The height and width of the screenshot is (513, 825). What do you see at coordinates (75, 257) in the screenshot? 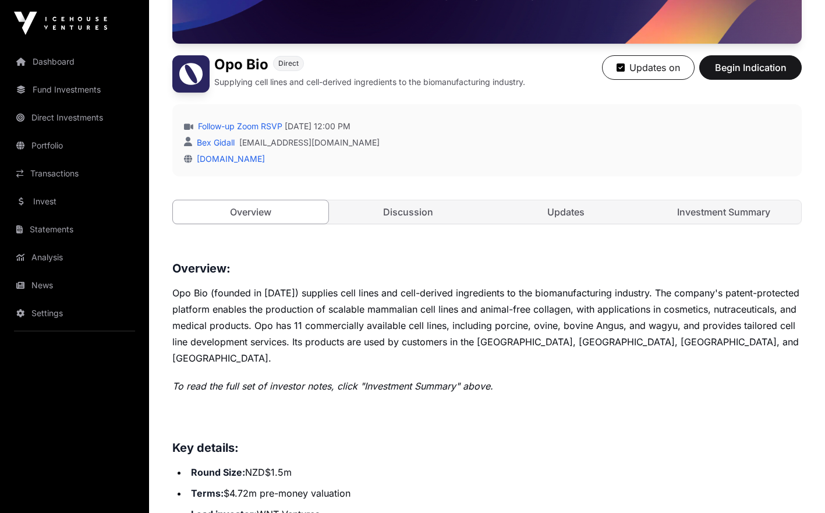
I see `a: Analysis` at bounding box center [75, 257].